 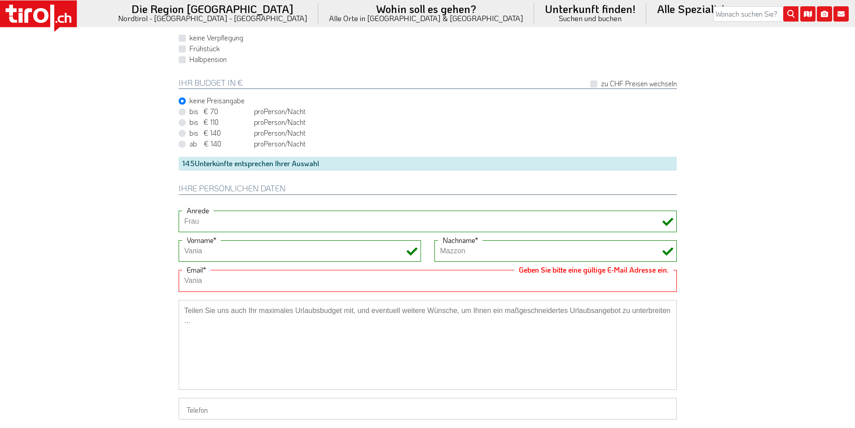 I want to click on span: 145, so click(x=188, y=163).